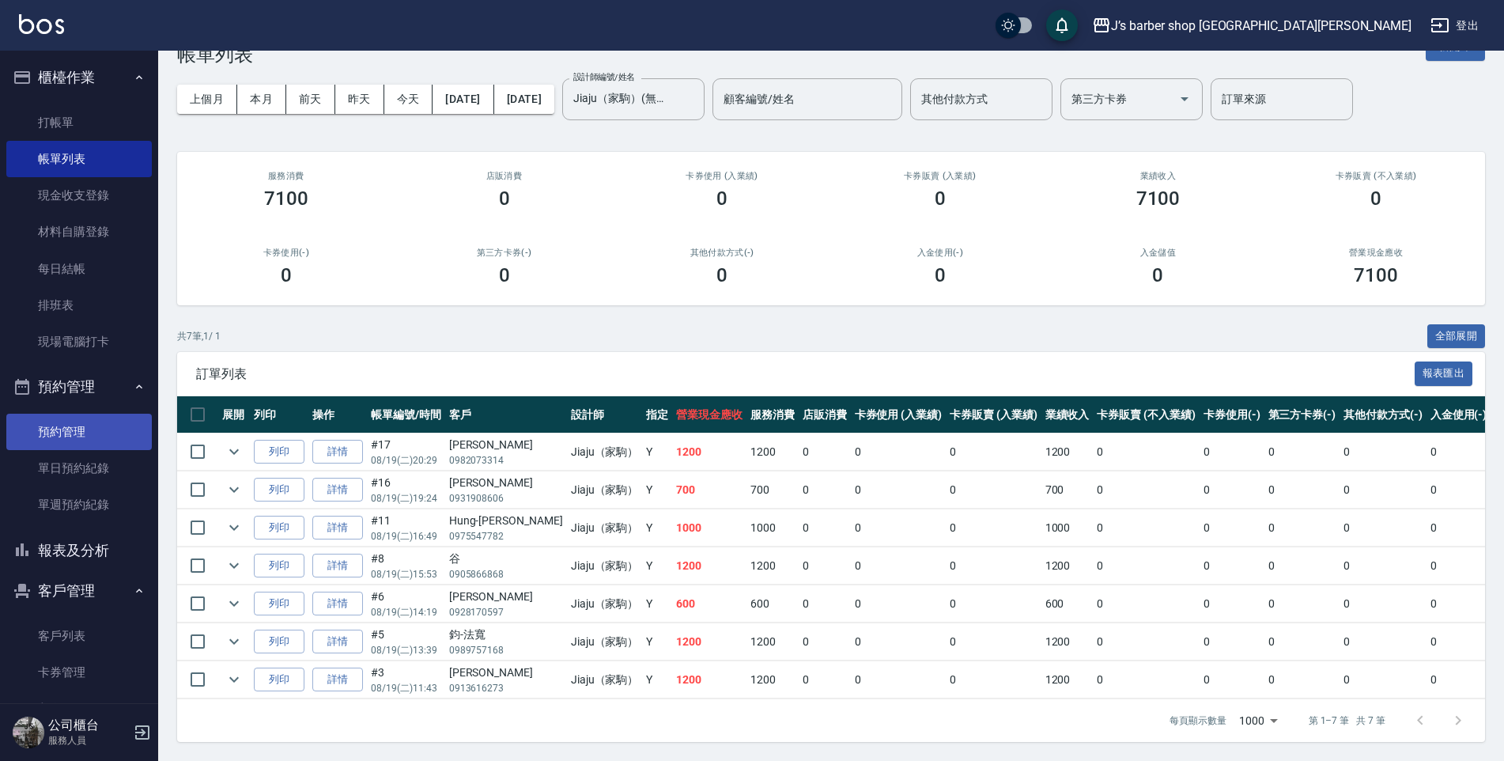 The width and height of the screenshot is (1504, 761). I want to click on label: 設計師編號/姓名, so click(604, 77).